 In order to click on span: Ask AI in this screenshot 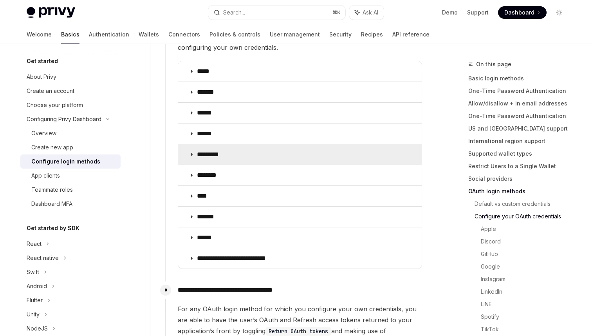, I will do `click(371, 13)`.